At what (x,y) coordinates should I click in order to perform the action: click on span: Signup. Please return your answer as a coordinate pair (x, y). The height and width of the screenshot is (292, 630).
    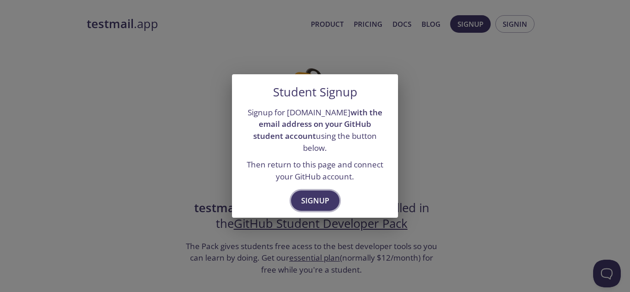
    Looking at the image, I should click on (315, 201).